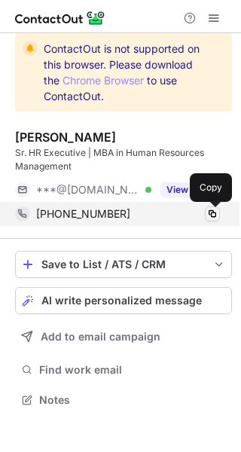 Image resolution: width=241 pixels, height=452 pixels. Describe the element at coordinates (100, 337) in the screenshot. I see `span: Add to email campaign` at that location.